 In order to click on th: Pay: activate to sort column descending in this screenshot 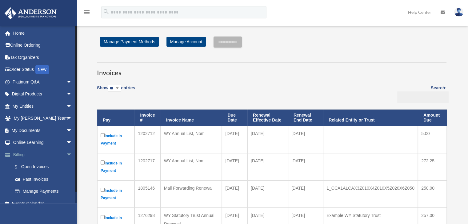, I will do `click(116, 118)`.